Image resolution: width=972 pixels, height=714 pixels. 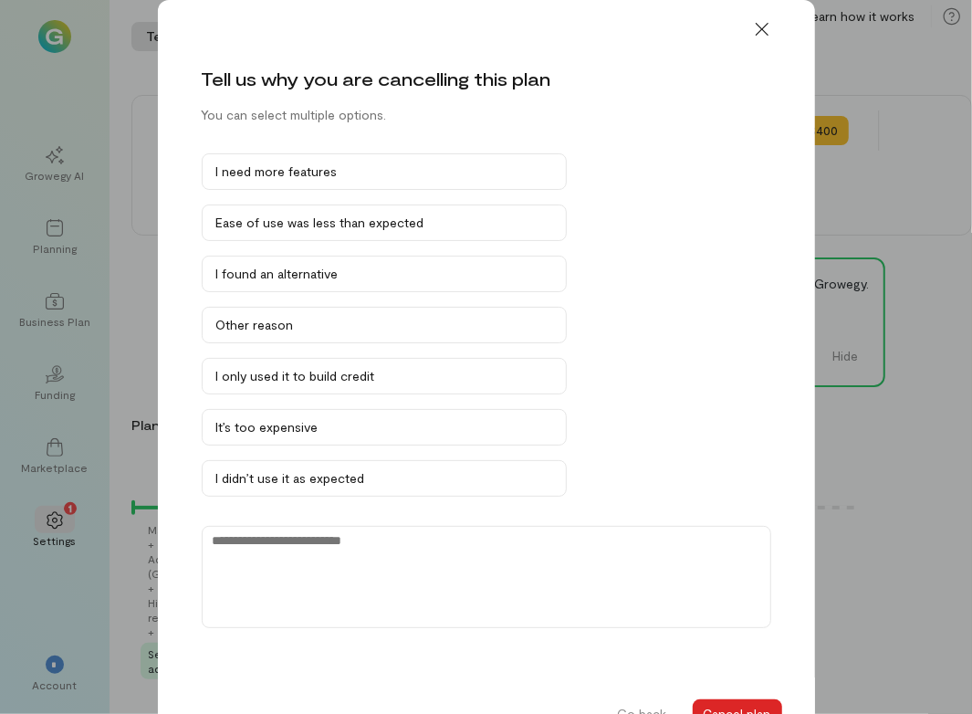 I want to click on div: It’s too expensive, so click(x=384, y=427).